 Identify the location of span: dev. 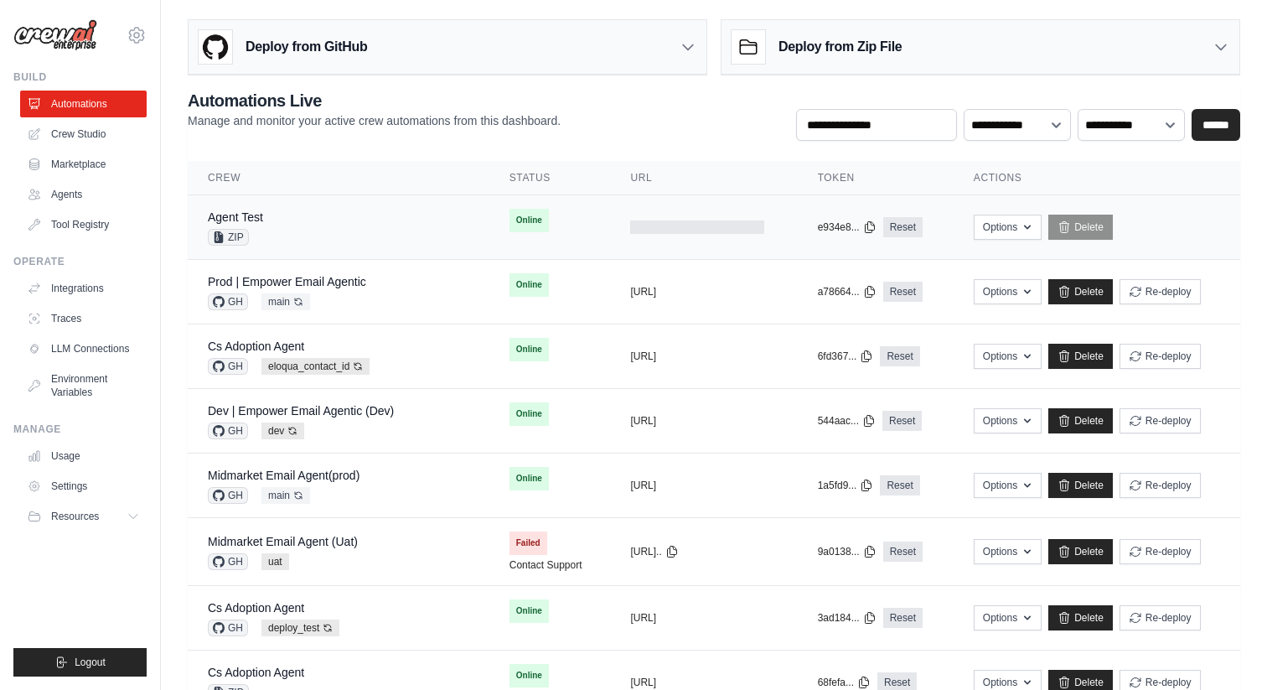
(282, 431).